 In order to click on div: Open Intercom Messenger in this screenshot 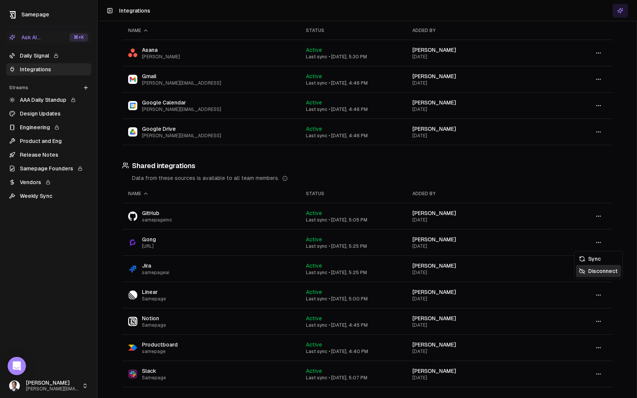, I will do `click(17, 366)`.